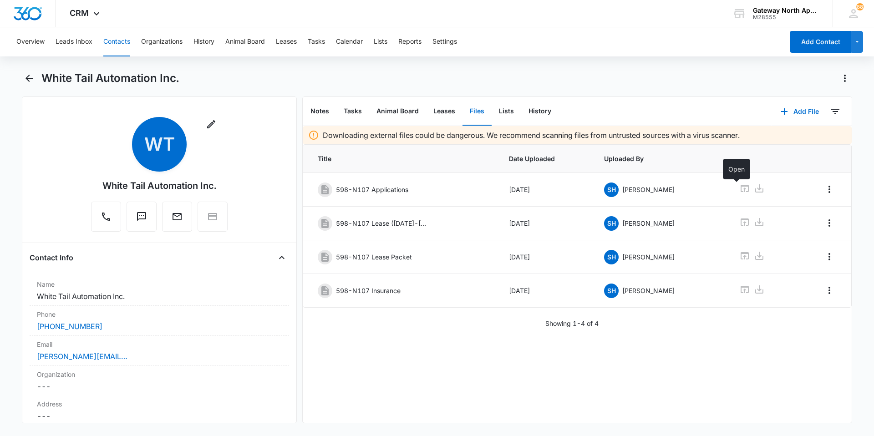  What do you see at coordinates (374, 257) in the screenshot?
I see `p: 598-N107 Lease Packet` at bounding box center [374, 257].